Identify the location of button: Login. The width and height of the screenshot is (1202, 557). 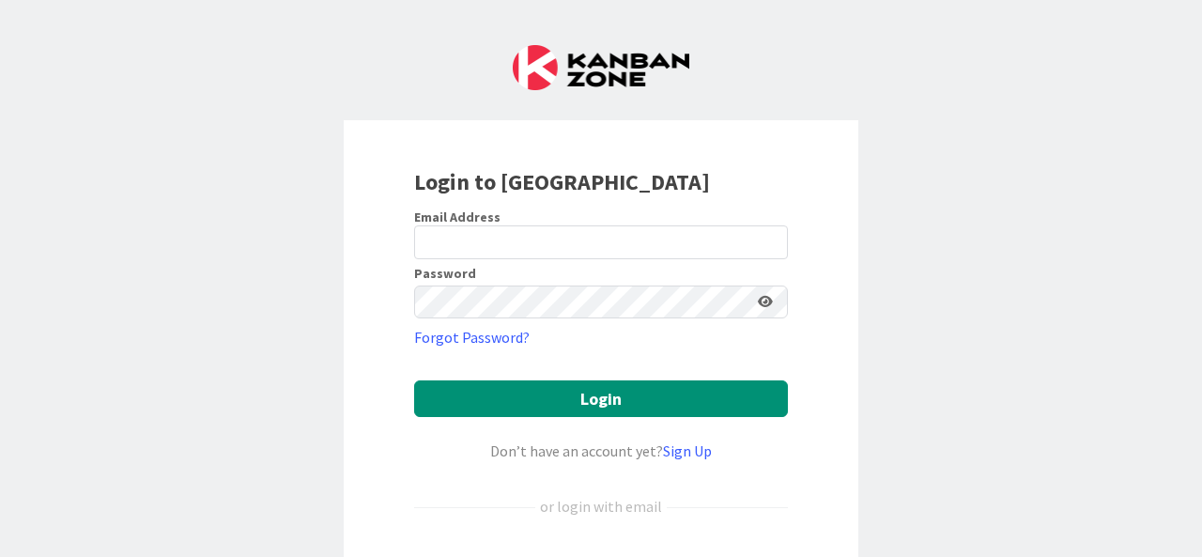
(601, 398).